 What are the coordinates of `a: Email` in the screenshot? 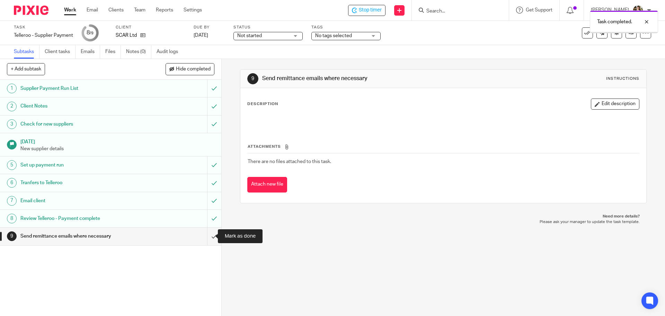 It's located at (92, 10).